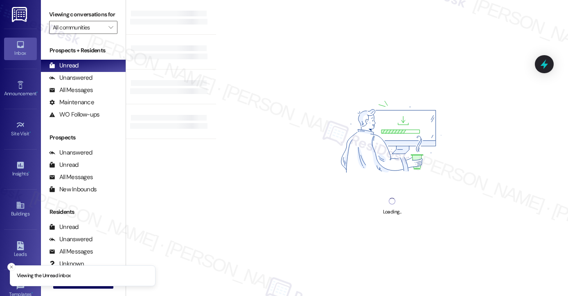  Describe the element at coordinates (20, 49) in the screenshot. I see `a: Inbox` at that location.